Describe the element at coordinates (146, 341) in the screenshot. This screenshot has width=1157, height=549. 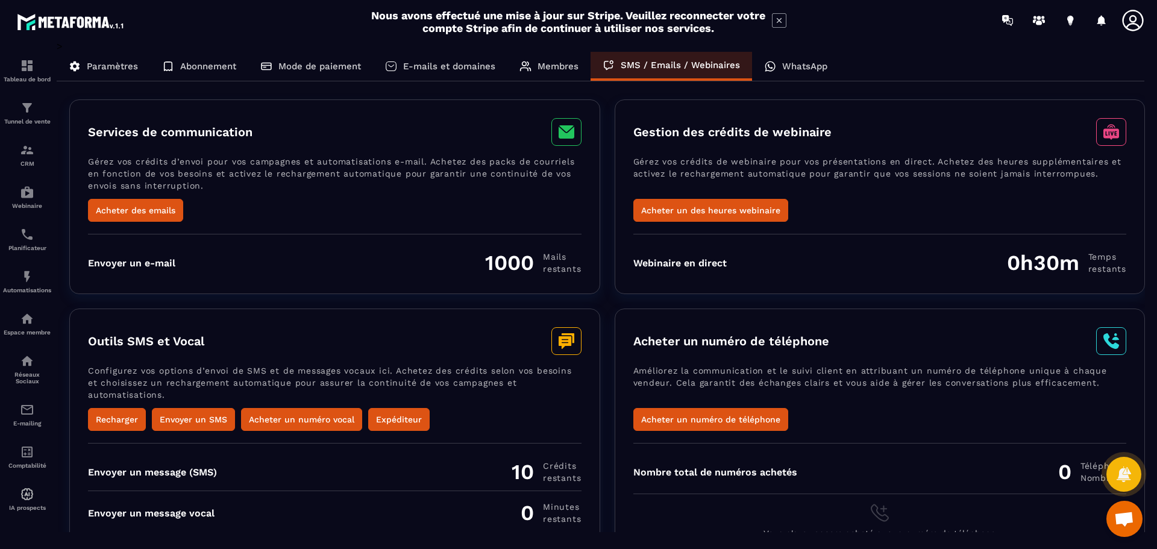
I see `h3: Outils SMS et Vocal` at that location.